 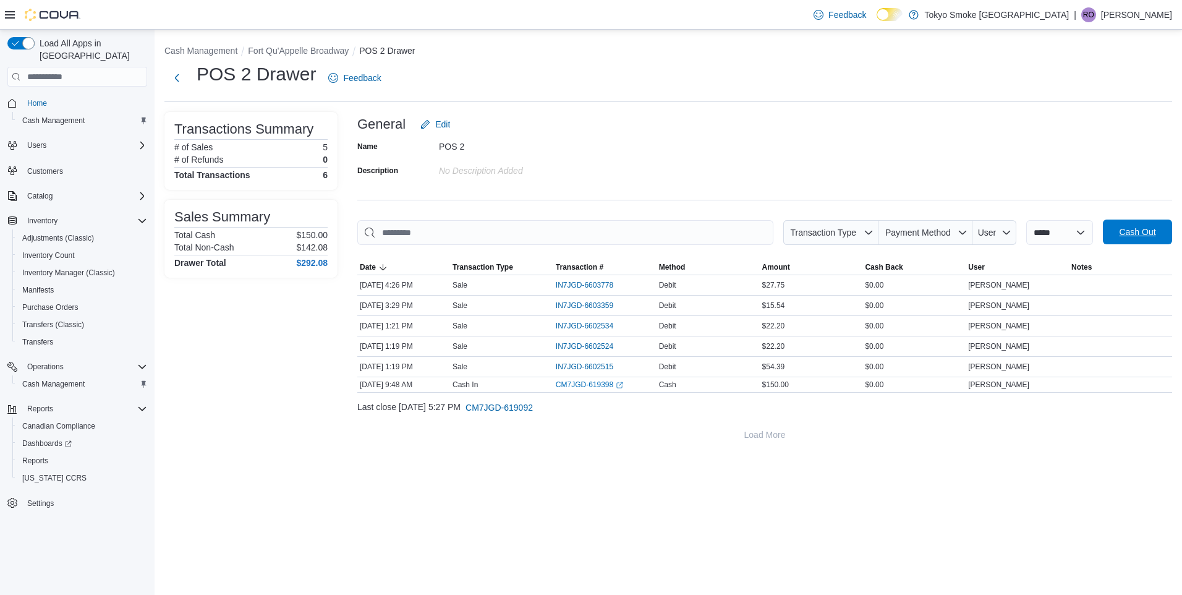 What do you see at coordinates (82, 290) in the screenshot?
I see `button: Manifests` at bounding box center [82, 290].